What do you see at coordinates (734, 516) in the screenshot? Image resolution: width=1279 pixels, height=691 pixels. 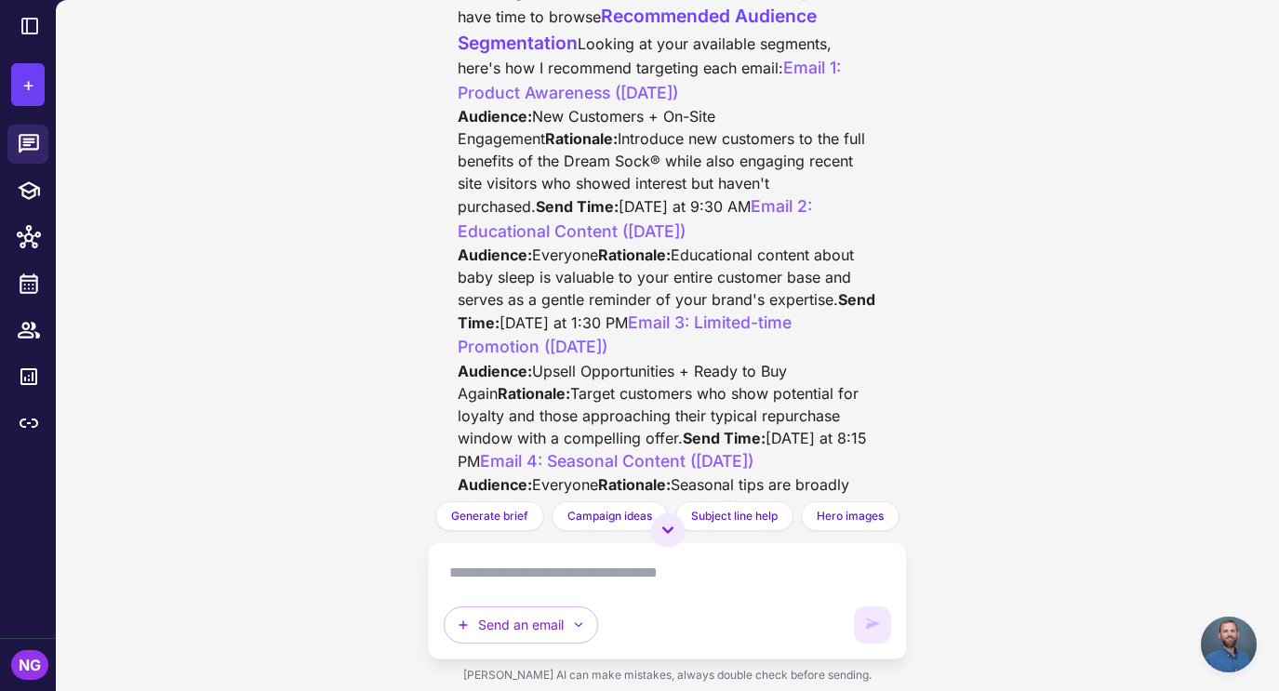 I see `button: Subject line help` at bounding box center [734, 516].